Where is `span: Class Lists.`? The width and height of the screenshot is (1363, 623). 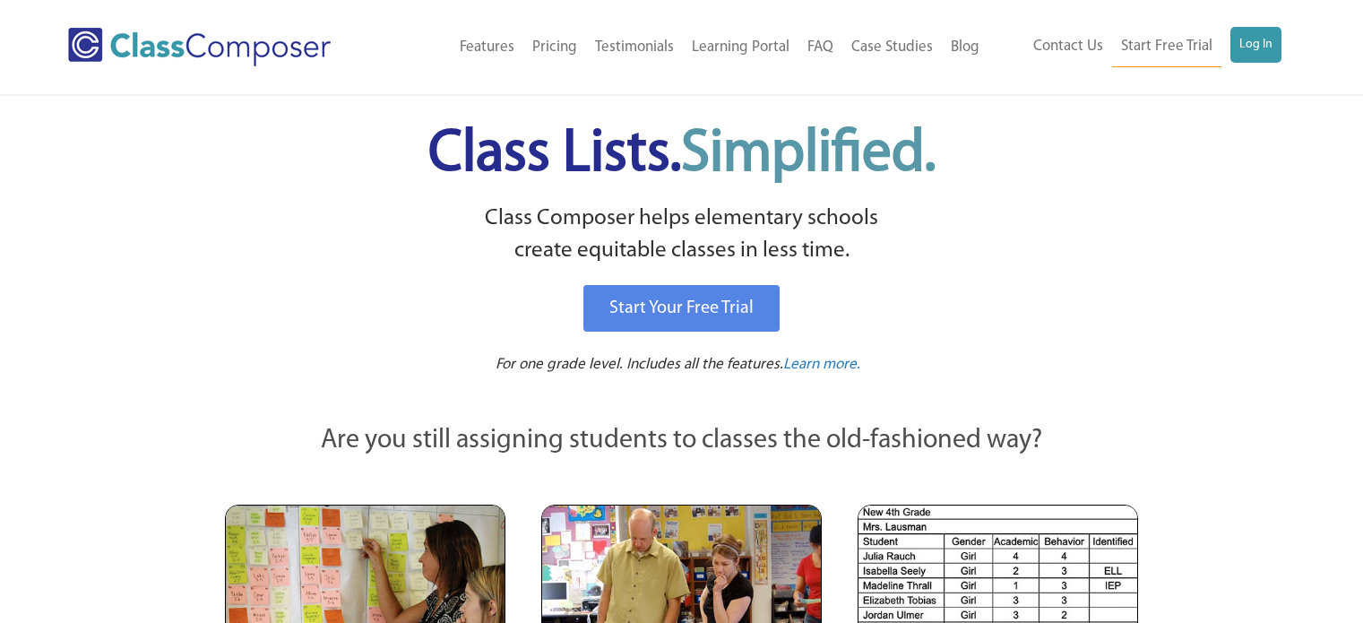 span: Class Lists. is located at coordinates (682, 154).